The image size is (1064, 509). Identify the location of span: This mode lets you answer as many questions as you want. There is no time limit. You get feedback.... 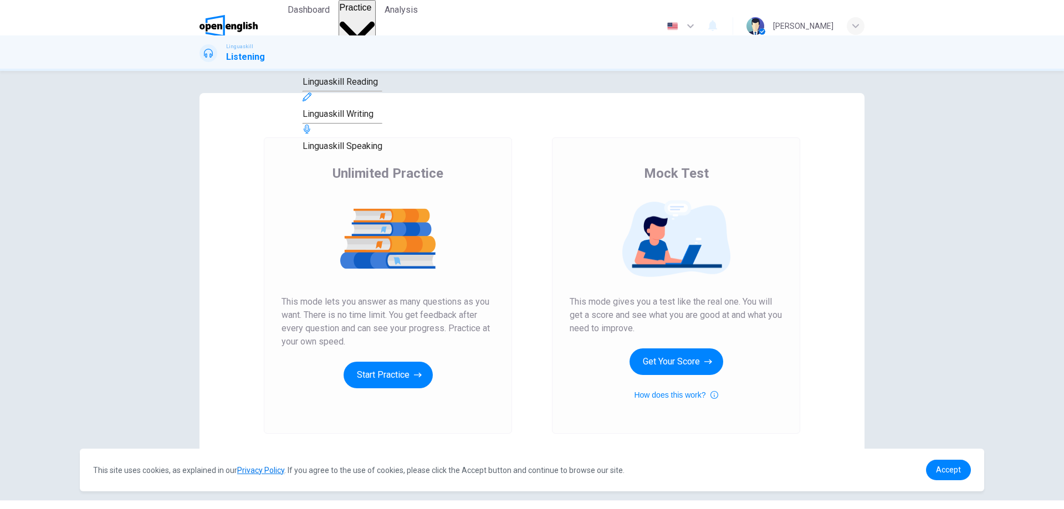
(388, 322).